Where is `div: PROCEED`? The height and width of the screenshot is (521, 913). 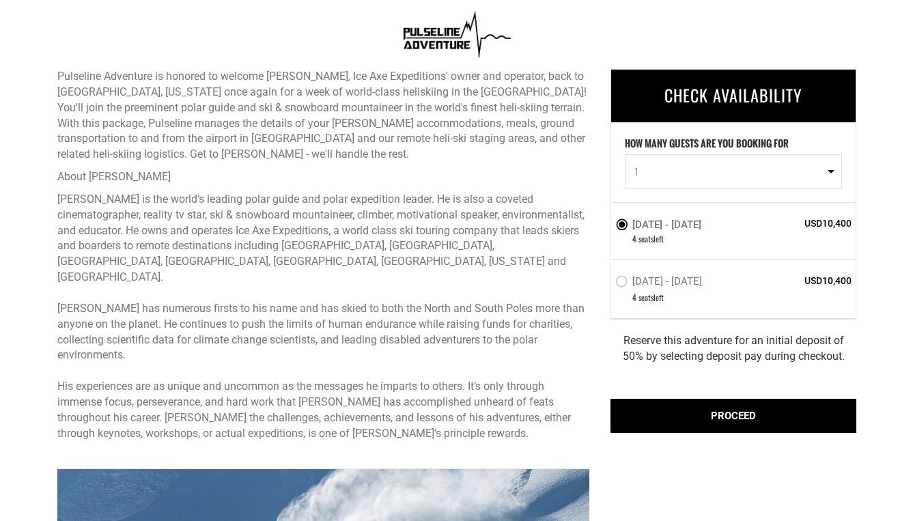 div: PROCEED is located at coordinates (733, 416).